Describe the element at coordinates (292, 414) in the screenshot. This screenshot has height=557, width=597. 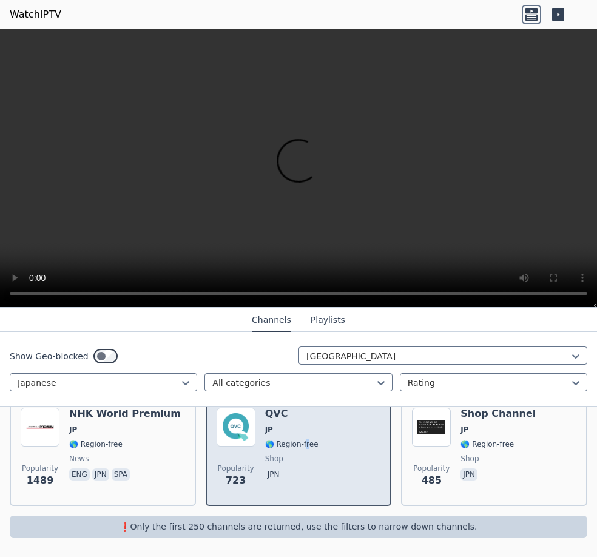
I see `h6: QVC` at that location.